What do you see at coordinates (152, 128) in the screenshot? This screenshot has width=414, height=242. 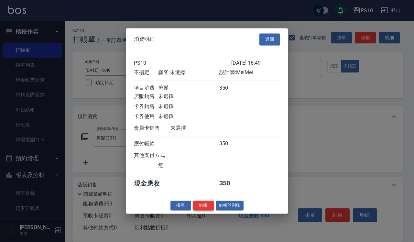 I see `div: 會員卡銷售` at bounding box center [152, 128].